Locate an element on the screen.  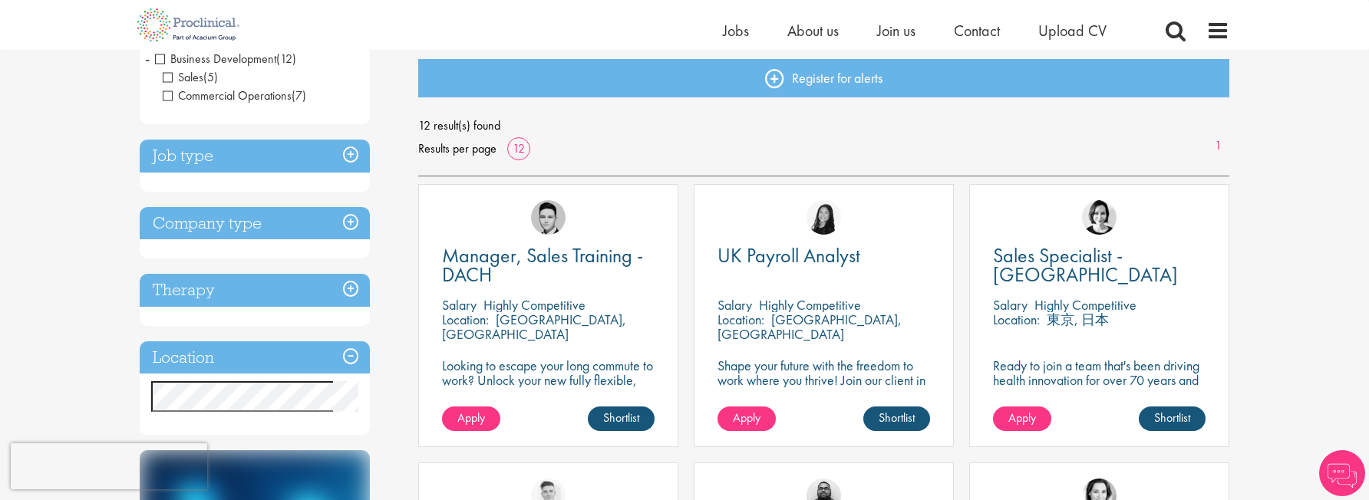
a: Manager, Sales Training - DACH is located at coordinates (548, 265).